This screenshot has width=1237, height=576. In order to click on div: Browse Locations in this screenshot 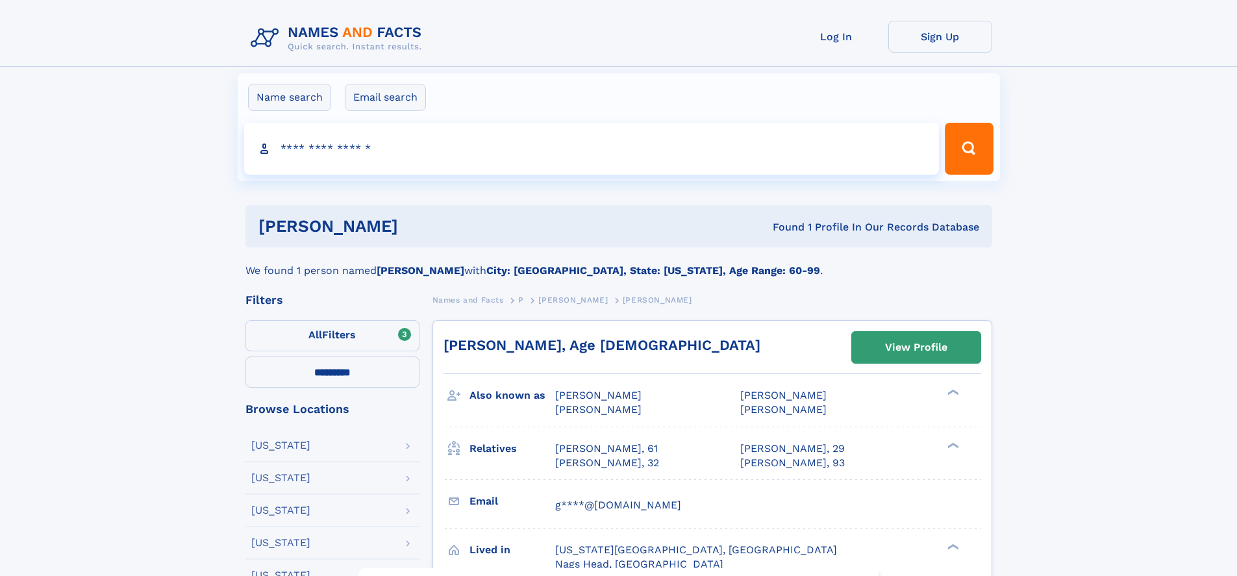, I will do `click(332, 409)`.